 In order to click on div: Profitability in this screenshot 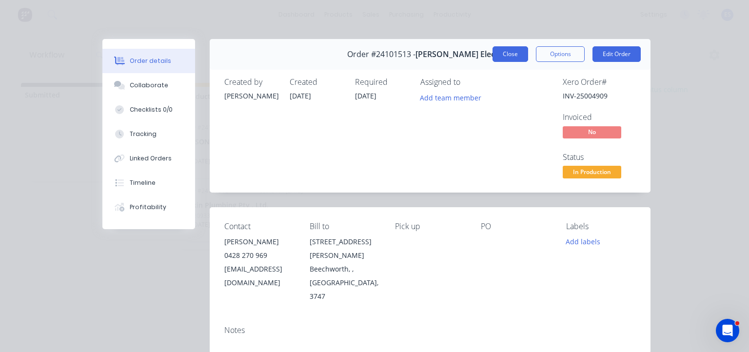, I will do `click(148, 207)`.